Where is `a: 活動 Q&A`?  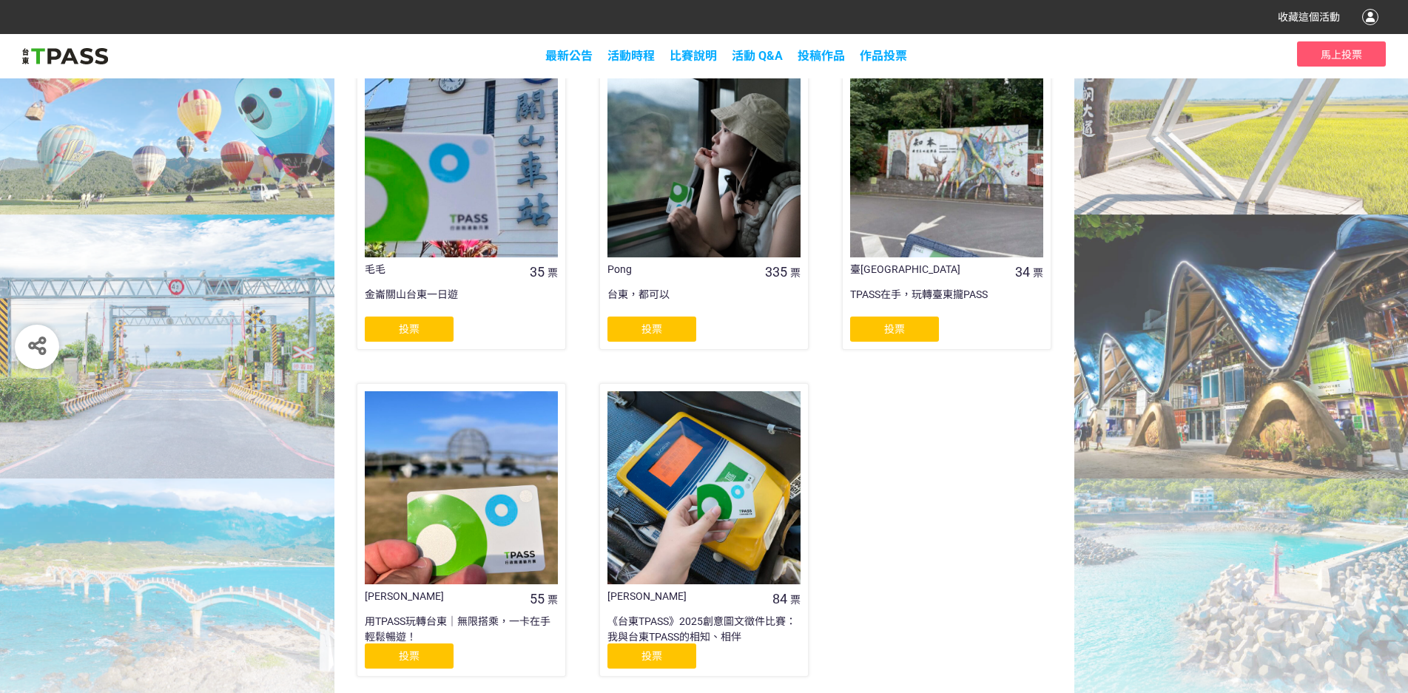
a: 活動 Q&A is located at coordinates (757, 55).